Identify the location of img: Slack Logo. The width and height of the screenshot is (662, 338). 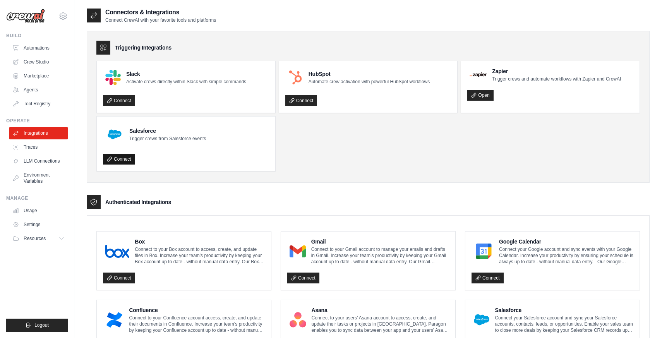
(113, 77).